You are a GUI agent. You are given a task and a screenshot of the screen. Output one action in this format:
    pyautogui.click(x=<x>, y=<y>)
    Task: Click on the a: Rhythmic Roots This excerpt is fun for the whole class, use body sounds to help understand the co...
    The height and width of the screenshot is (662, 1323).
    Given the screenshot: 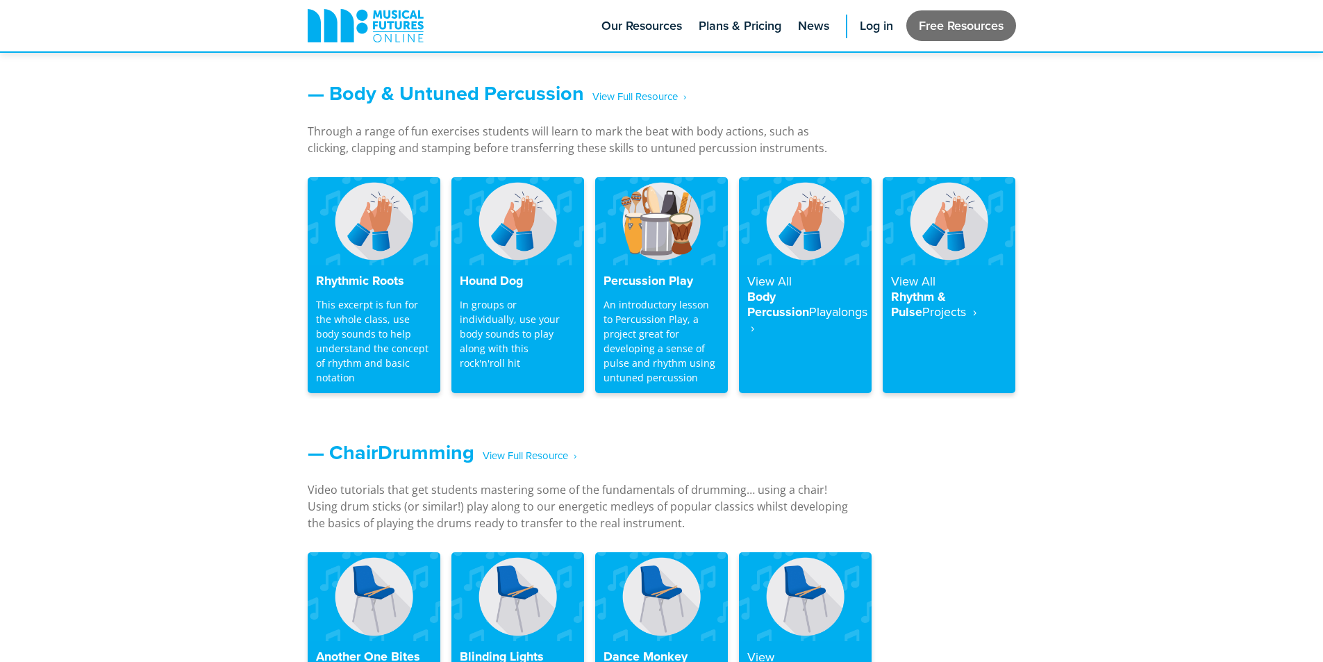 What is the action you would take?
    pyautogui.click(x=374, y=285)
    